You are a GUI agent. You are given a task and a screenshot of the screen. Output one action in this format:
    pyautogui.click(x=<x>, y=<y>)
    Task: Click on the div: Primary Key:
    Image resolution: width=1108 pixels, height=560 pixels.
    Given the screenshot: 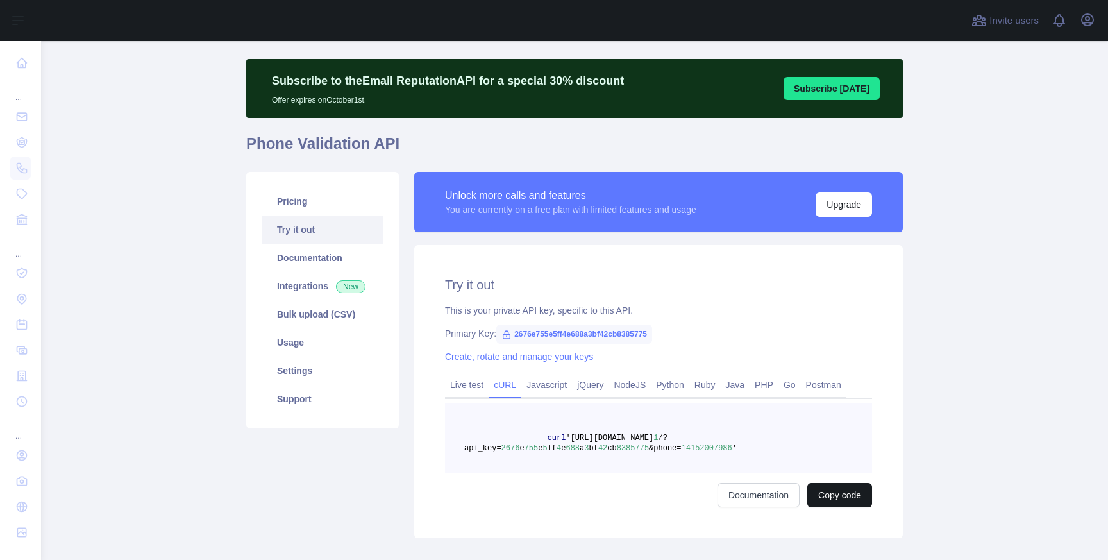 What is the action you would take?
    pyautogui.click(x=658, y=333)
    